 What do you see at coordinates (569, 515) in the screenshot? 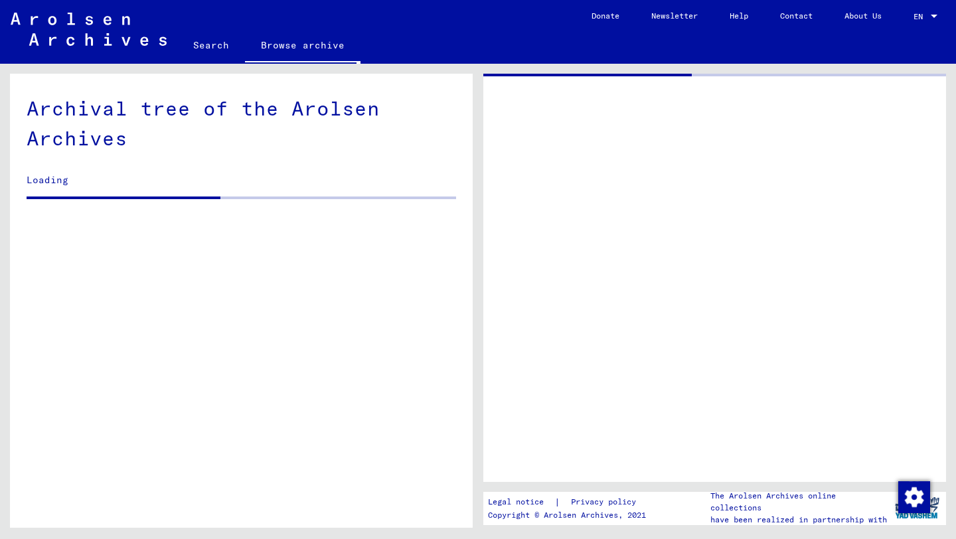
I see `p: Copyright © Arolsen Archives, 2021` at bounding box center [569, 515].